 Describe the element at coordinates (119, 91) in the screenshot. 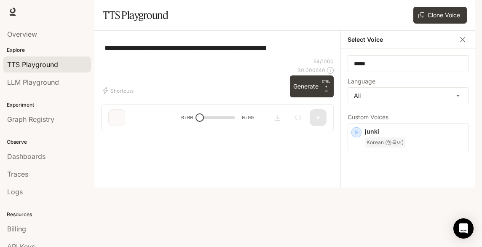

I see `button: Shortcuts` at that location.